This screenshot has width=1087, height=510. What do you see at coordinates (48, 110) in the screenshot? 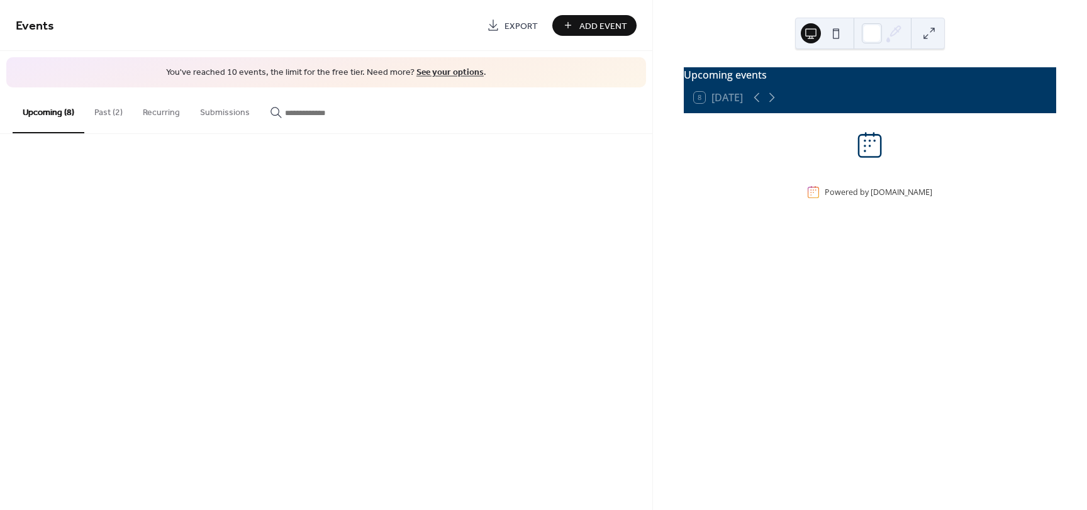
I see `button: Upcoming (8)` at bounding box center [48, 110].